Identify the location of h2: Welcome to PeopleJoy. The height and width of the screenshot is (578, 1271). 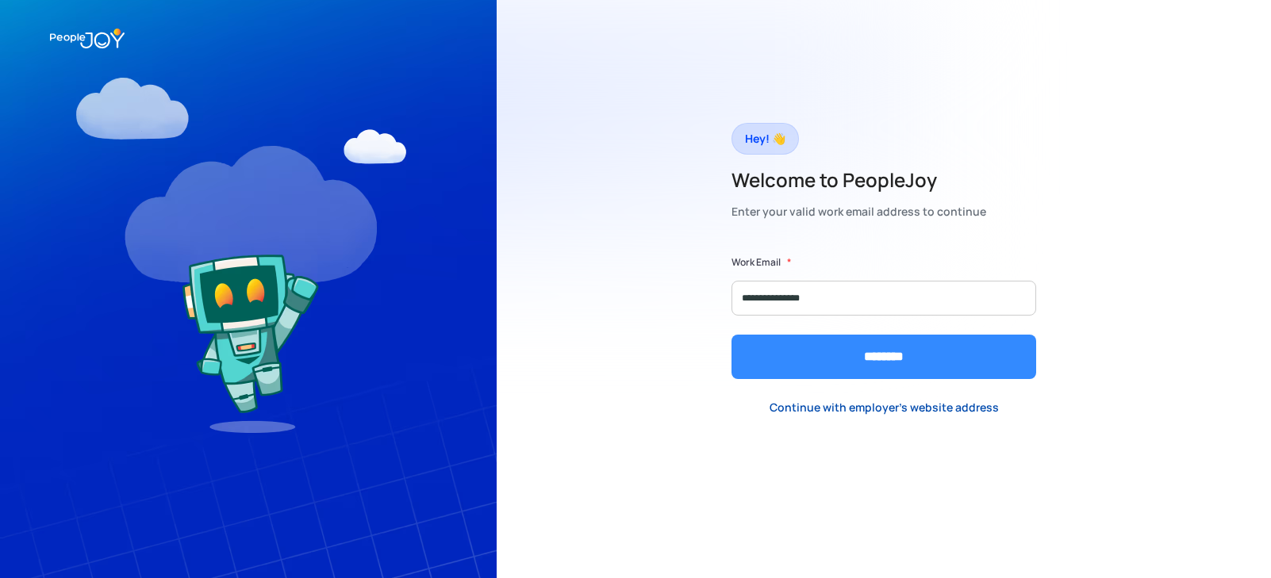
(858, 180).